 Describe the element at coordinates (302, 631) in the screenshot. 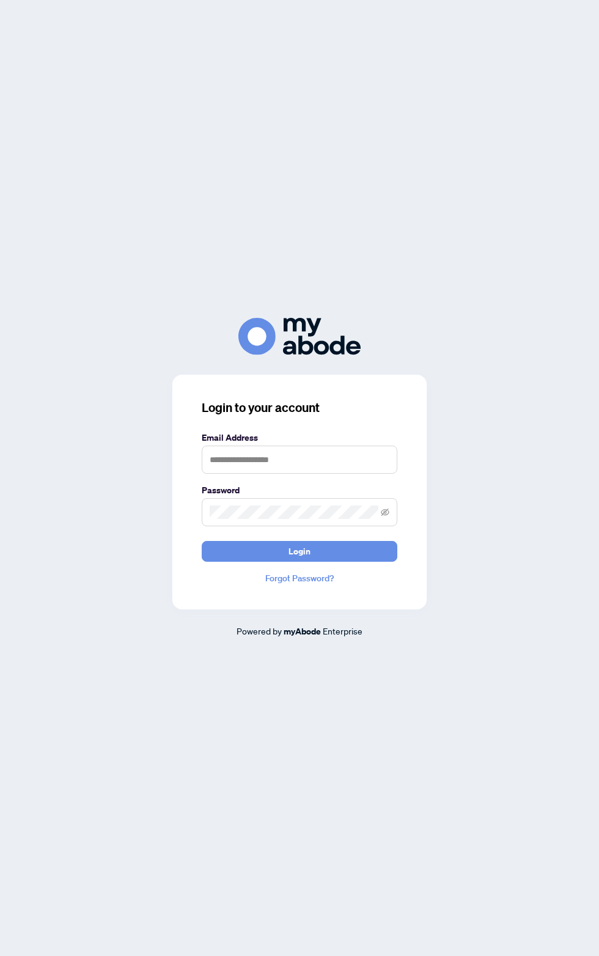

I see `a: myAbode` at that location.